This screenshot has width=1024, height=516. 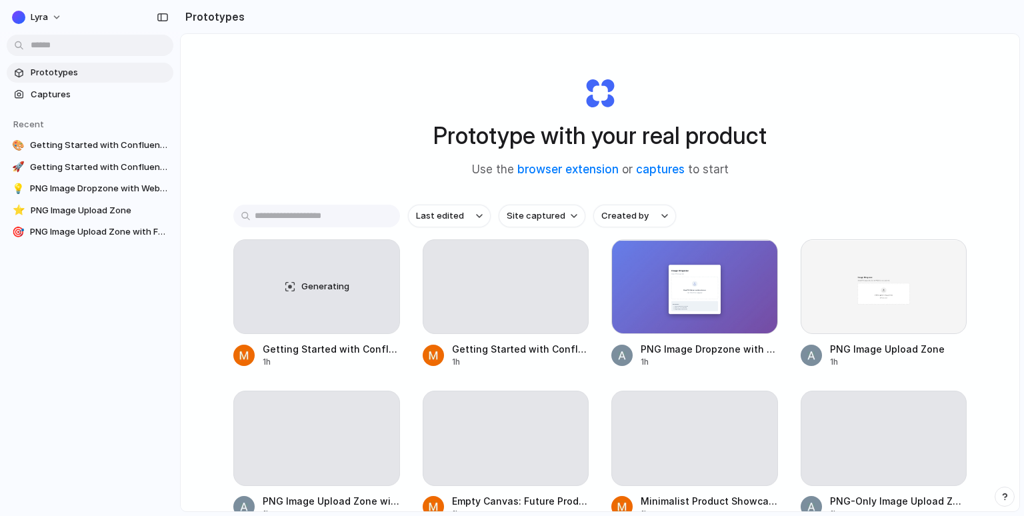 What do you see at coordinates (710, 501) in the screenshot?
I see `span: Minimalist Product Showcase Website` at bounding box center [710, 501].